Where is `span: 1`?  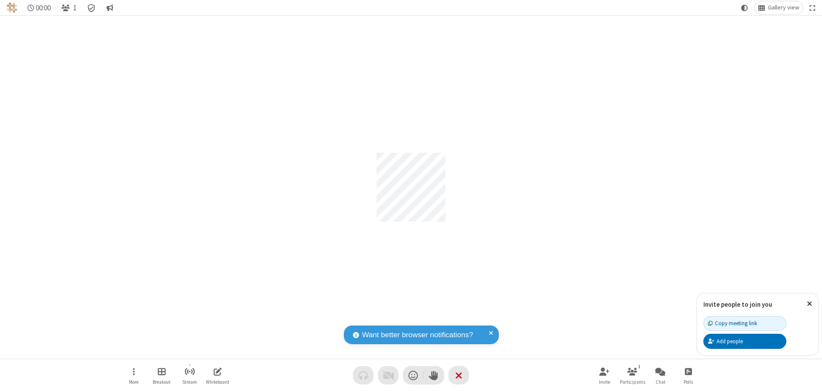 span: 1 is located at coordinates (75, 8).